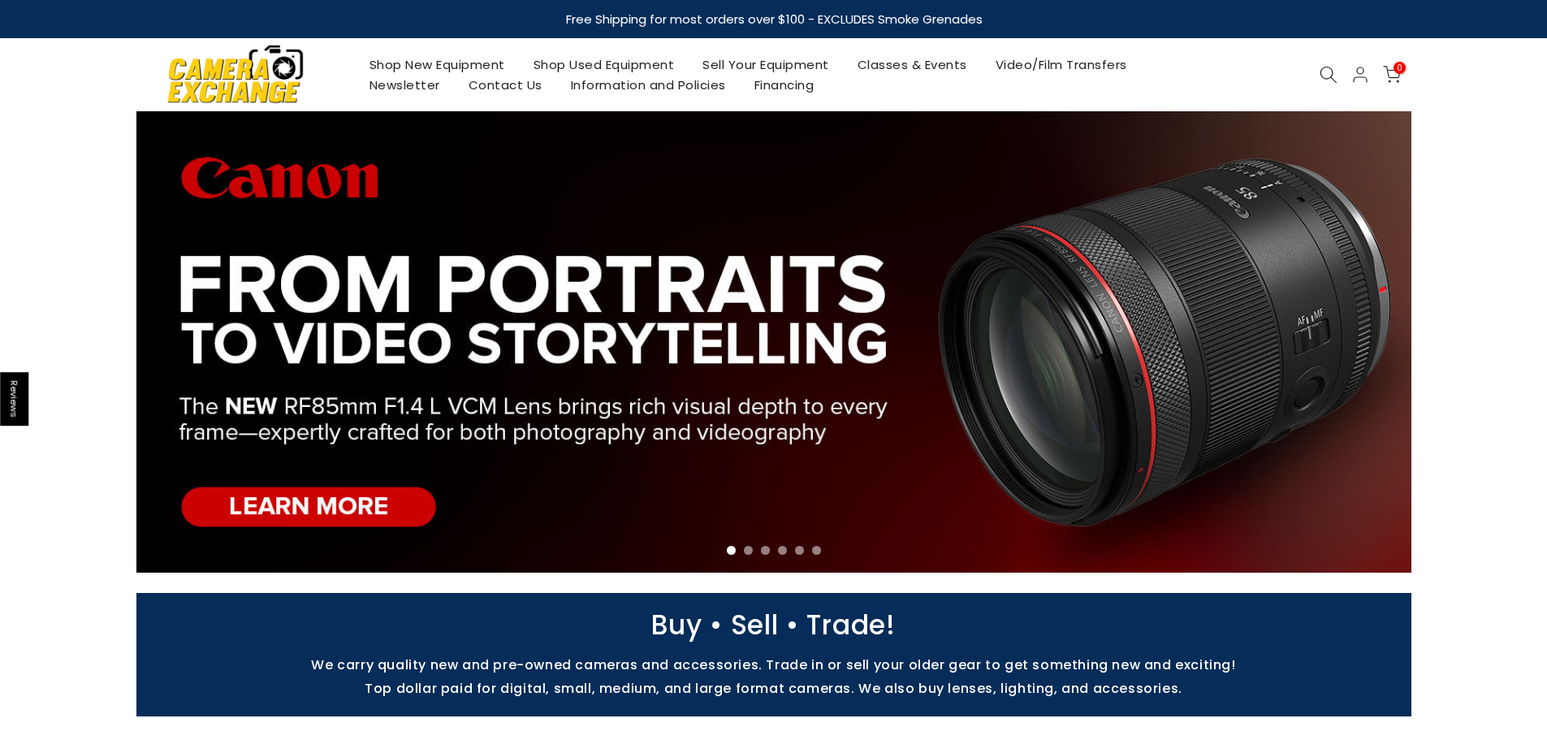 The image size is (1547, 740). What do you see at coordinates (405, 84) in the screenshot?
I see `a: Newsletter` at bounding box center [405, 84].